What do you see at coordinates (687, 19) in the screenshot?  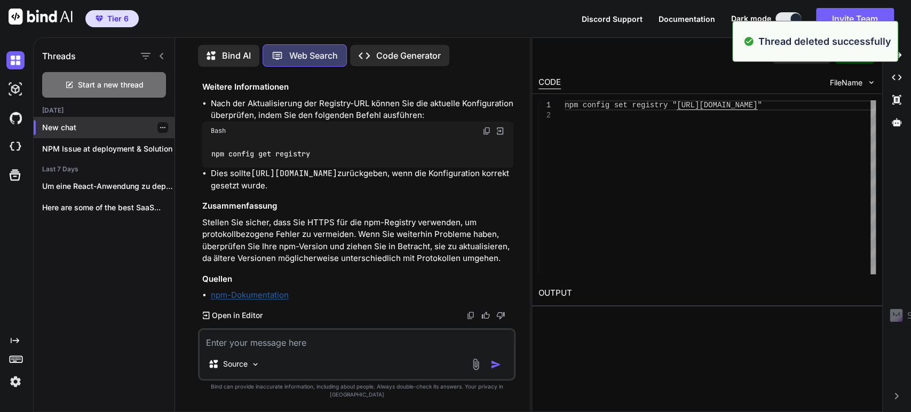 I see `button: Documentation` at bounding box center [687, 19].